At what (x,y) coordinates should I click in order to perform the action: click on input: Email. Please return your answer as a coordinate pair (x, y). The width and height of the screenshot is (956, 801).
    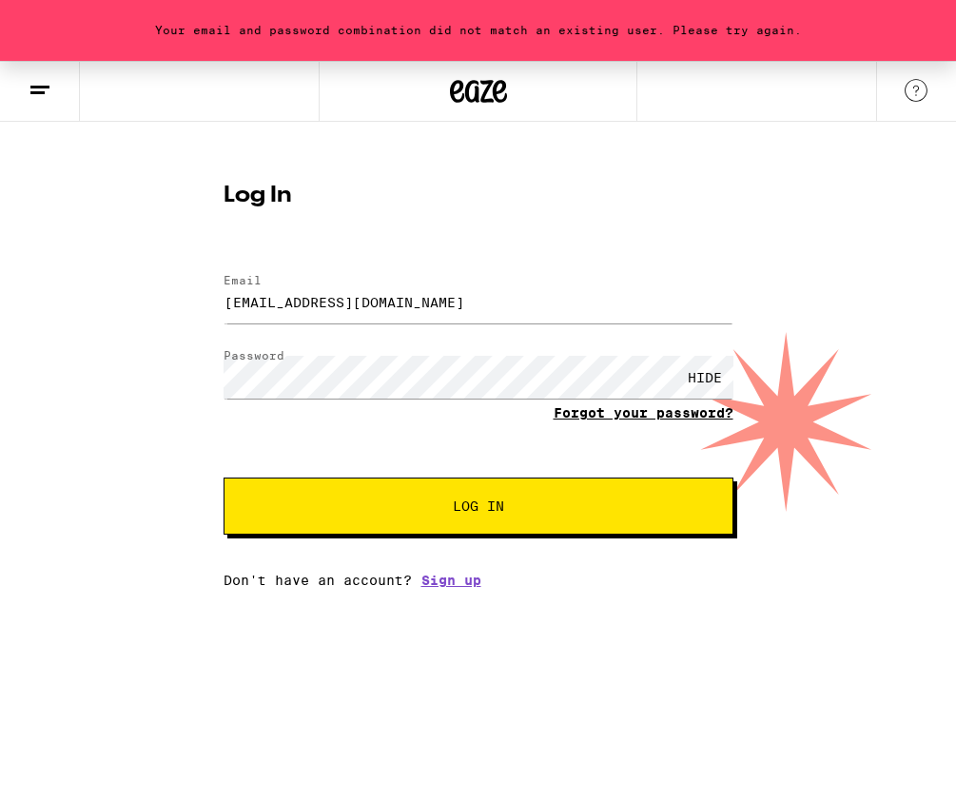
    Looking at the image, I should click on (478, 301).